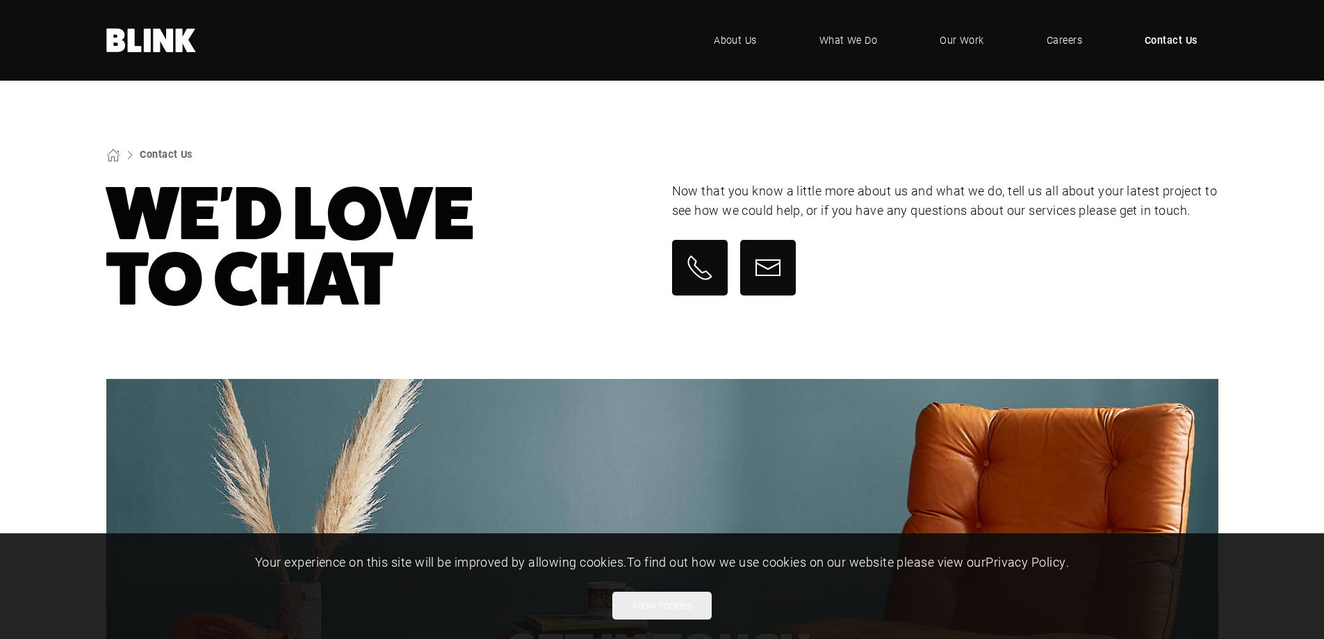  Describe the element at coordinates (735, 40) in the screenshot. I see `a: About Us` at that location.